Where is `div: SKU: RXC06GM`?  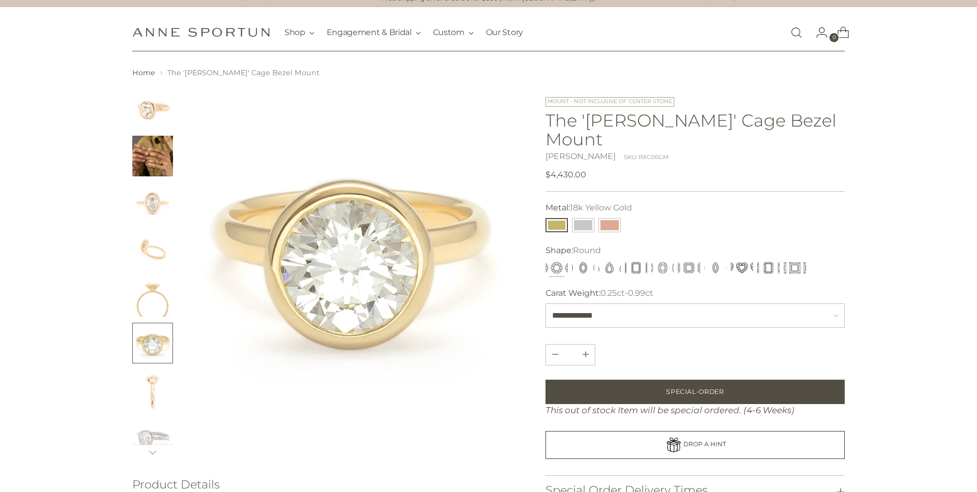 div: SKU: RXC06GM is located at coordinates (646, 157).